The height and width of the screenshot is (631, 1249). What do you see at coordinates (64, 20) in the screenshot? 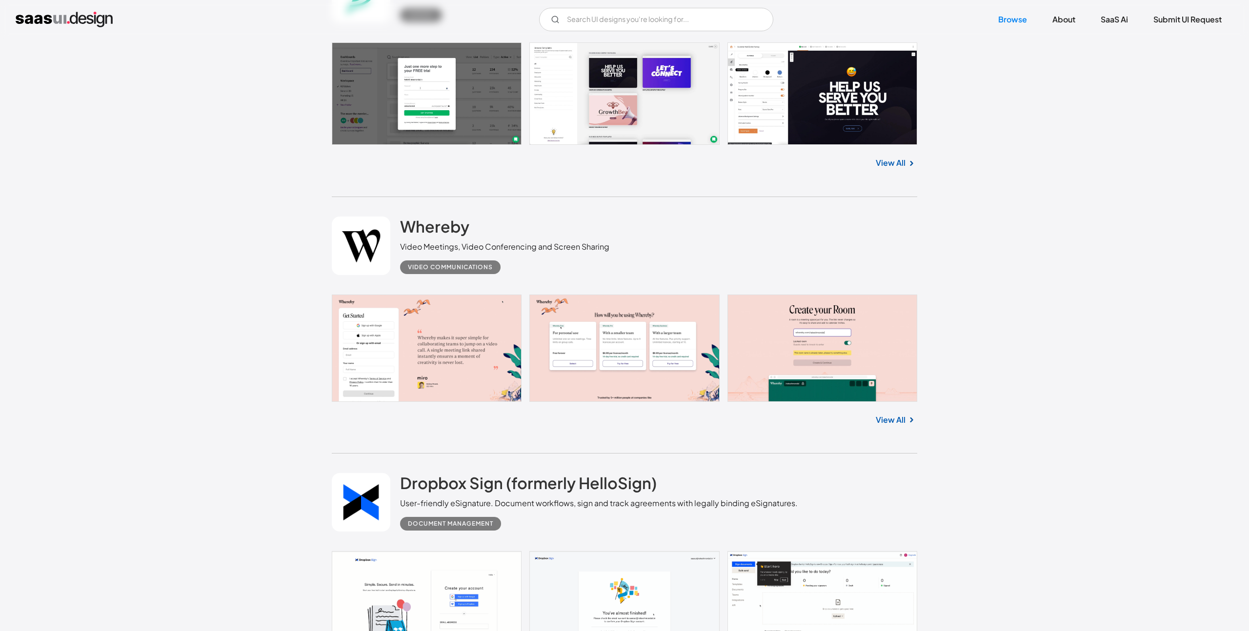
I see `a: home` at bounding box center [64, 20].